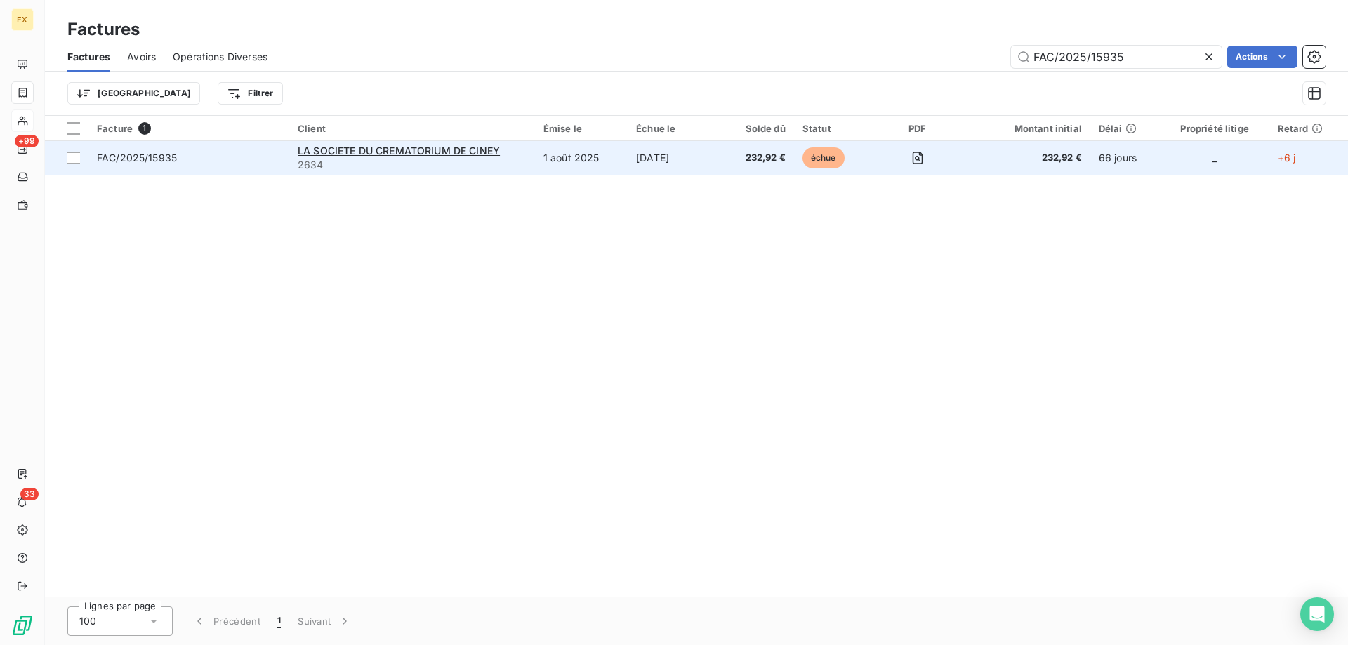 The height and width of the screenshot is (645, 1348). Describe the element at coordinates (1309, 128) in the screenshot. I see `div: Retard` at that location.